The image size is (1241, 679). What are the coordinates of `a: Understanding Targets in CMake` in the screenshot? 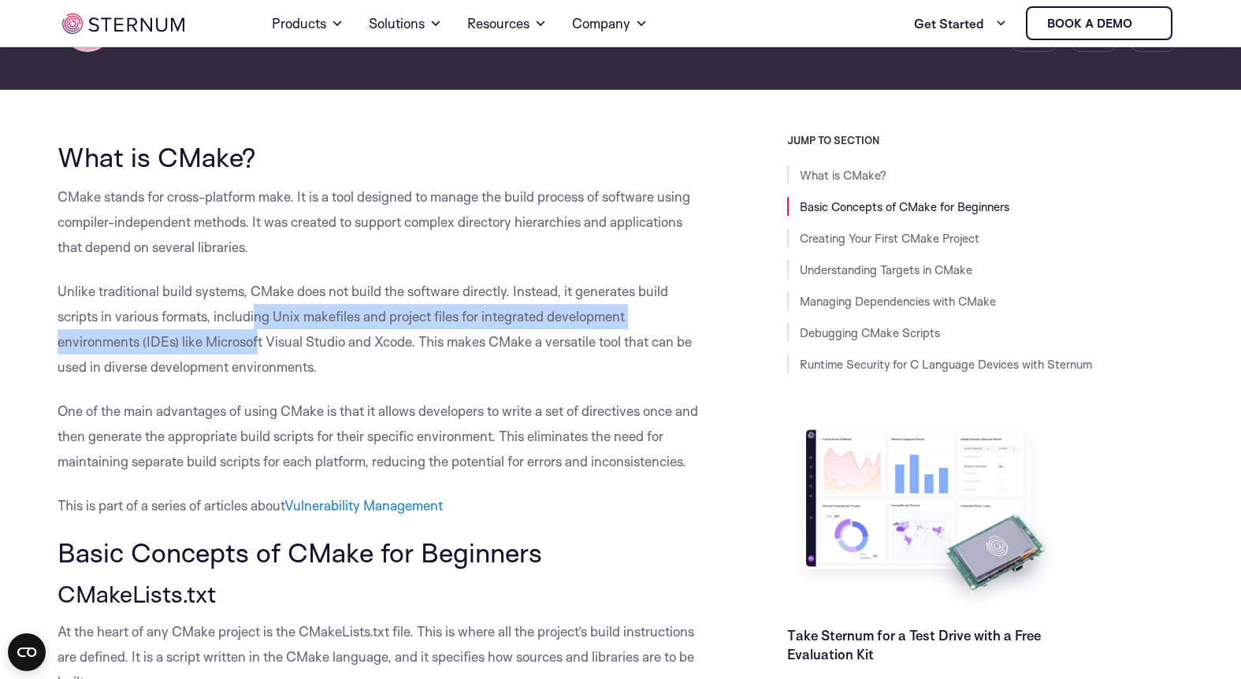 It's located at (886, 270).